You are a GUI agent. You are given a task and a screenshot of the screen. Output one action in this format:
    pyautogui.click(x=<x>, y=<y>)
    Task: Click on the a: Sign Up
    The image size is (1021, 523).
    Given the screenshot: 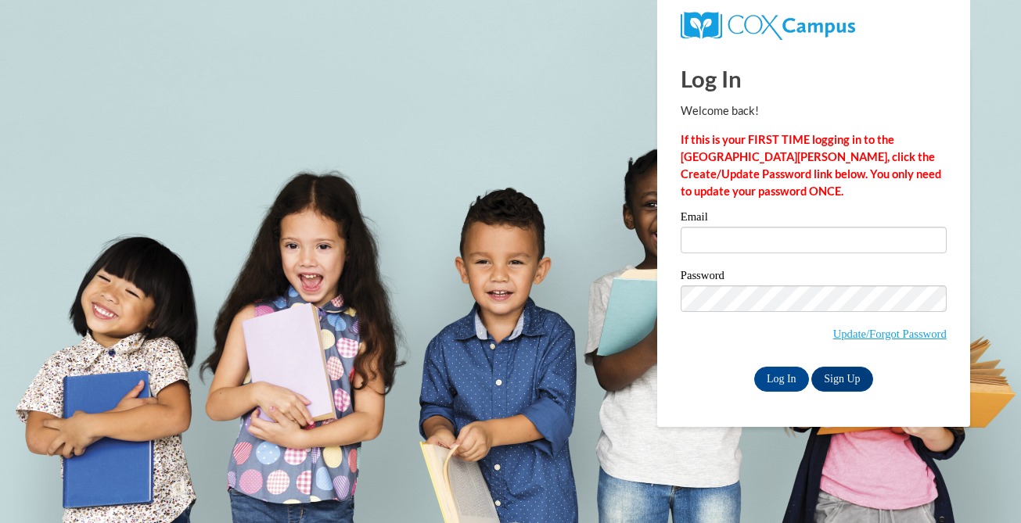 What is the action you would take?
    pyautogui.click(x=842, y=379)
    